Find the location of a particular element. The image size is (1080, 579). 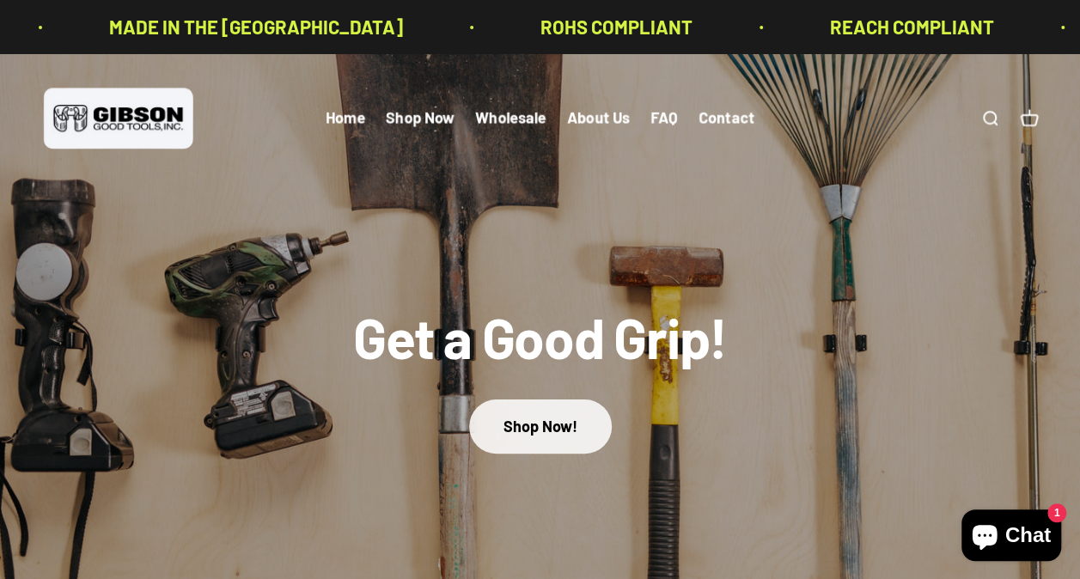

a: FAQ is located at coordinates (664, 119).